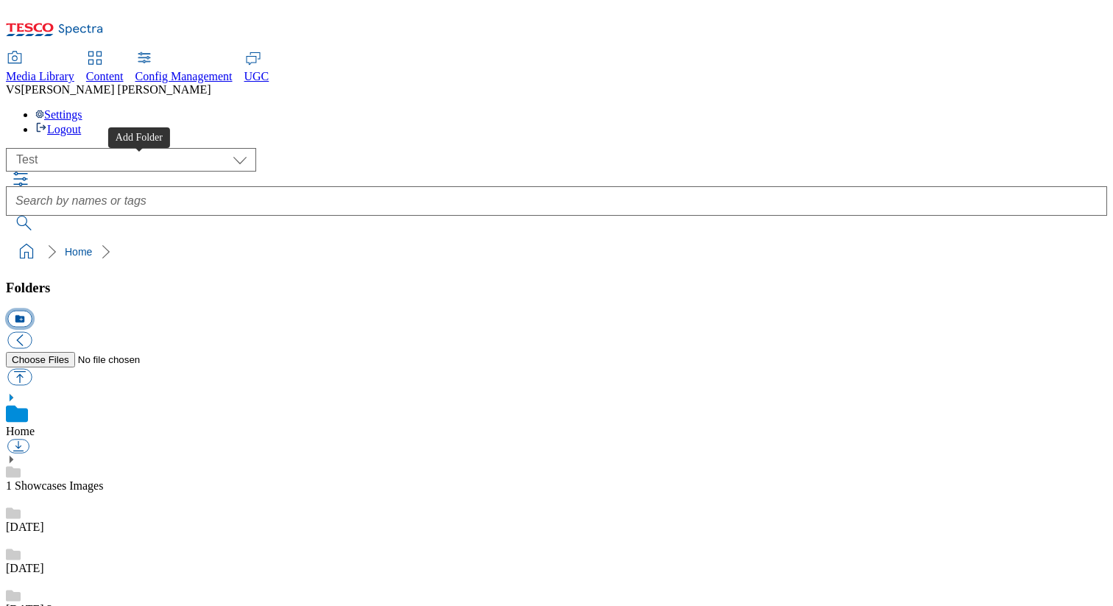  I want to click on span: UGC, so click(257, 76).